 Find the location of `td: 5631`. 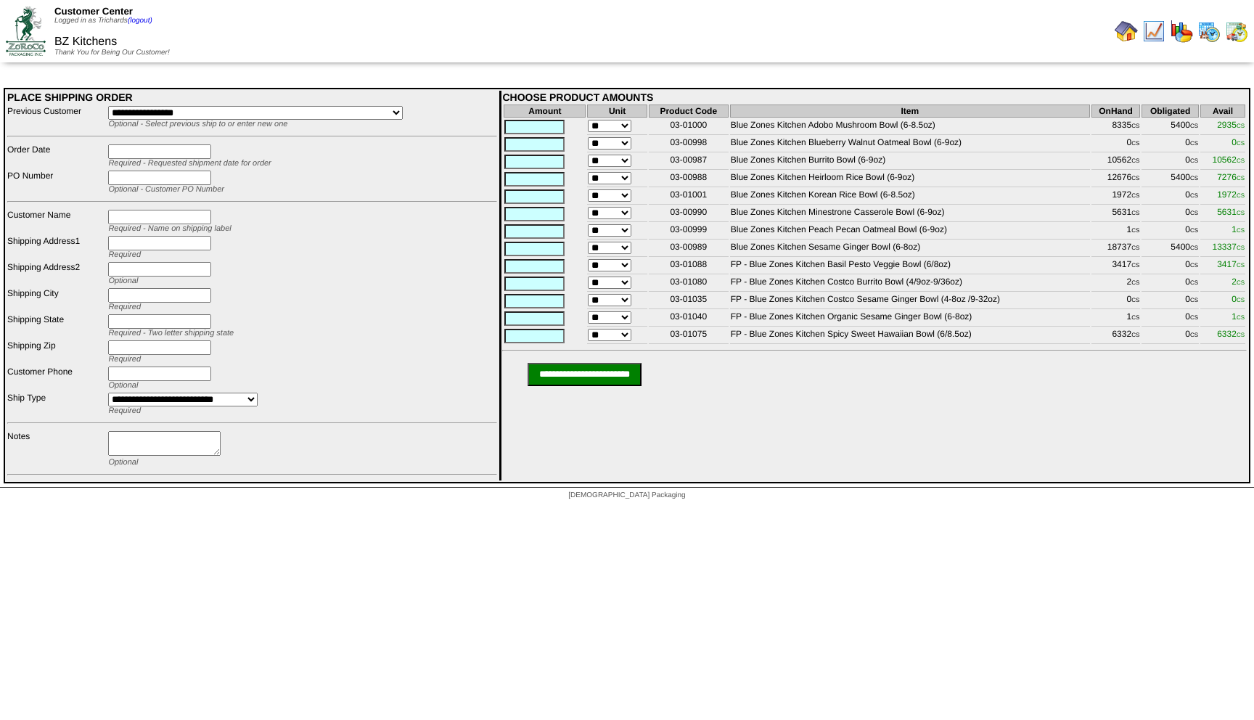

td: 5631 is located at coordinates (1116, 214).